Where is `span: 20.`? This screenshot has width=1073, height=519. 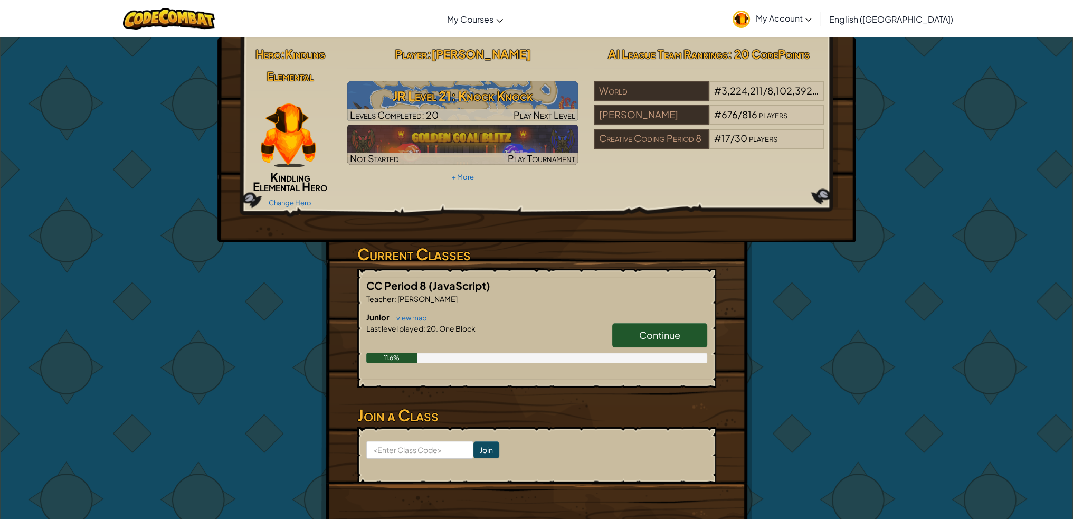 span: 20. is located at coordinates (432, 328).